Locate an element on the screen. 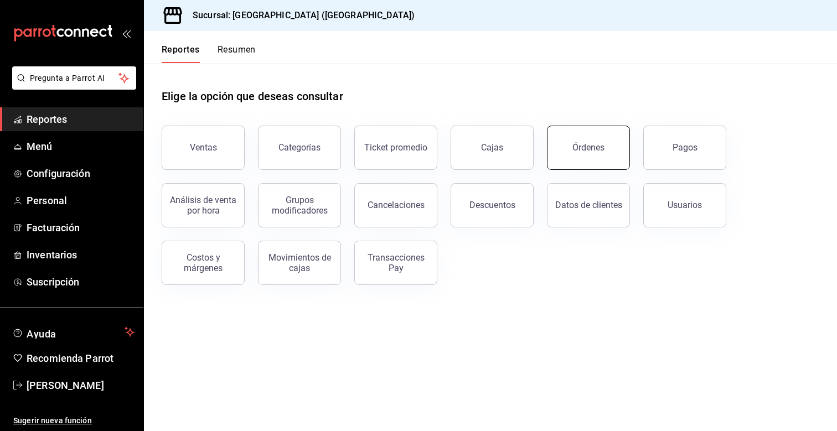 This screenshot has width=837, height=431. span: Facturación is located at coordinates (80, 228).